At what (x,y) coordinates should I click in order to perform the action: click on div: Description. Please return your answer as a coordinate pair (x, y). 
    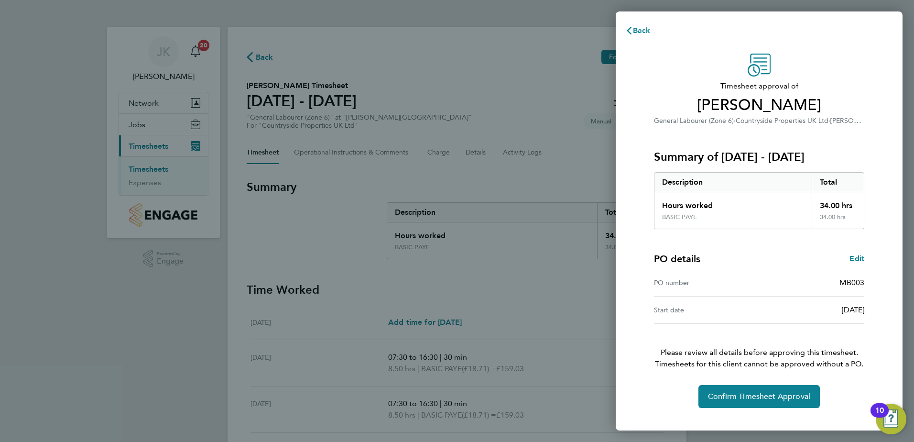
    Looking at the image, I should click on (733, 182).